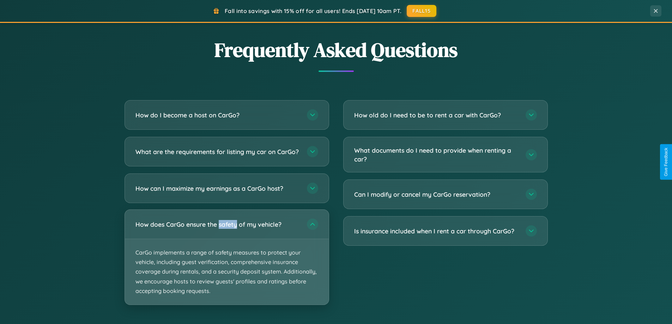 This screenshot has height=324, width=672. I want to click on div: Give Feedback, so click(666, 162).